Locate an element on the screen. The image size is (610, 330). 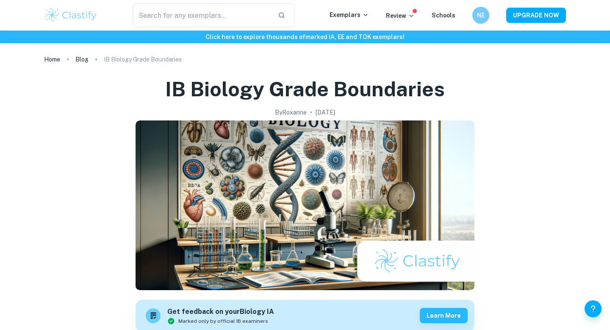
p: Exemplars is located at coordinates (349, 15).